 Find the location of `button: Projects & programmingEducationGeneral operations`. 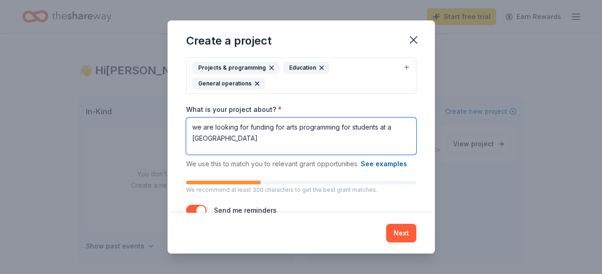

button: Projects & programmingEducationGeneral operations is located at coordinates (301, 76).